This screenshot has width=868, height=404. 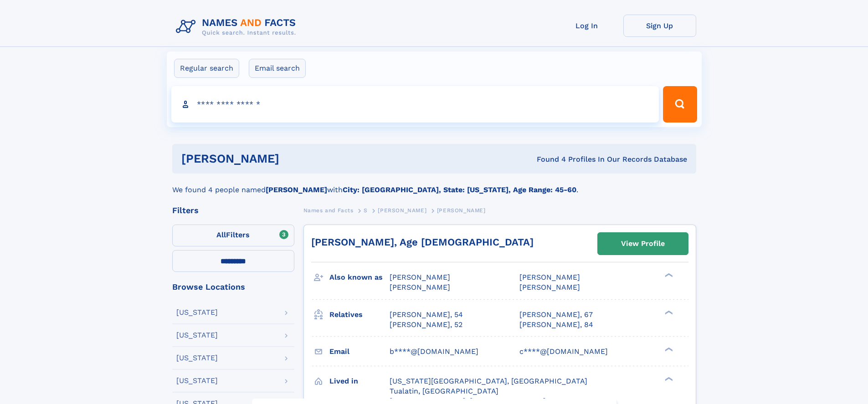 What do you see at coordinates (233, 236) in the screenshot?
I see `label: Filters` at bounding box center [233, 236].